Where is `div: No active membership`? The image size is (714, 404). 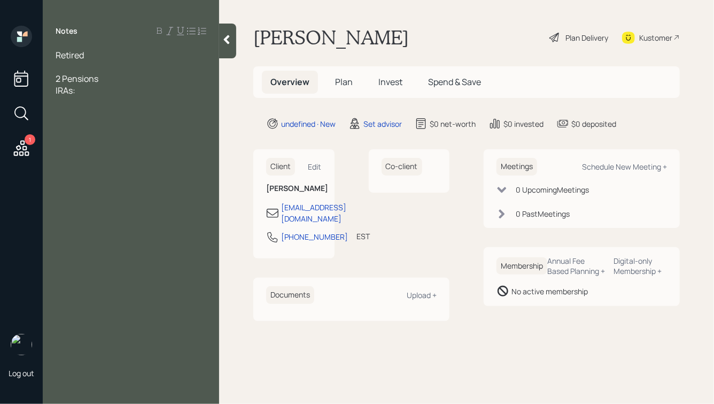 div: No active membership is located at coordinates (550, 291).